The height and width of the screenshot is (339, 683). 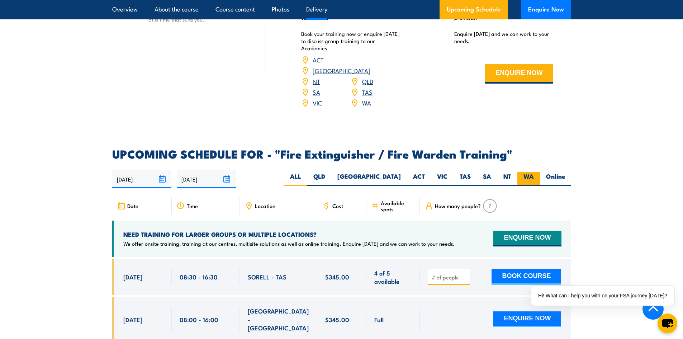 I want to click on span: Cost, so click(x=337, y=205).